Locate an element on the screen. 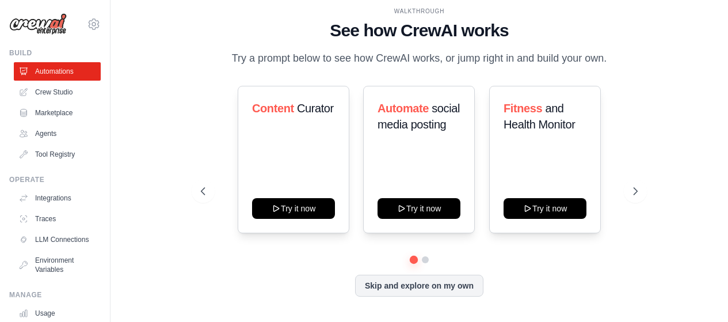  span: Curator is located at coordinates (316, 108).